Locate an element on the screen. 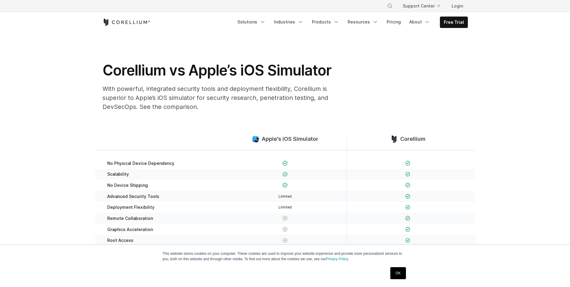 This screenshot has height=287, width=570. a: Free Trial is located at coordinates (454, 22).